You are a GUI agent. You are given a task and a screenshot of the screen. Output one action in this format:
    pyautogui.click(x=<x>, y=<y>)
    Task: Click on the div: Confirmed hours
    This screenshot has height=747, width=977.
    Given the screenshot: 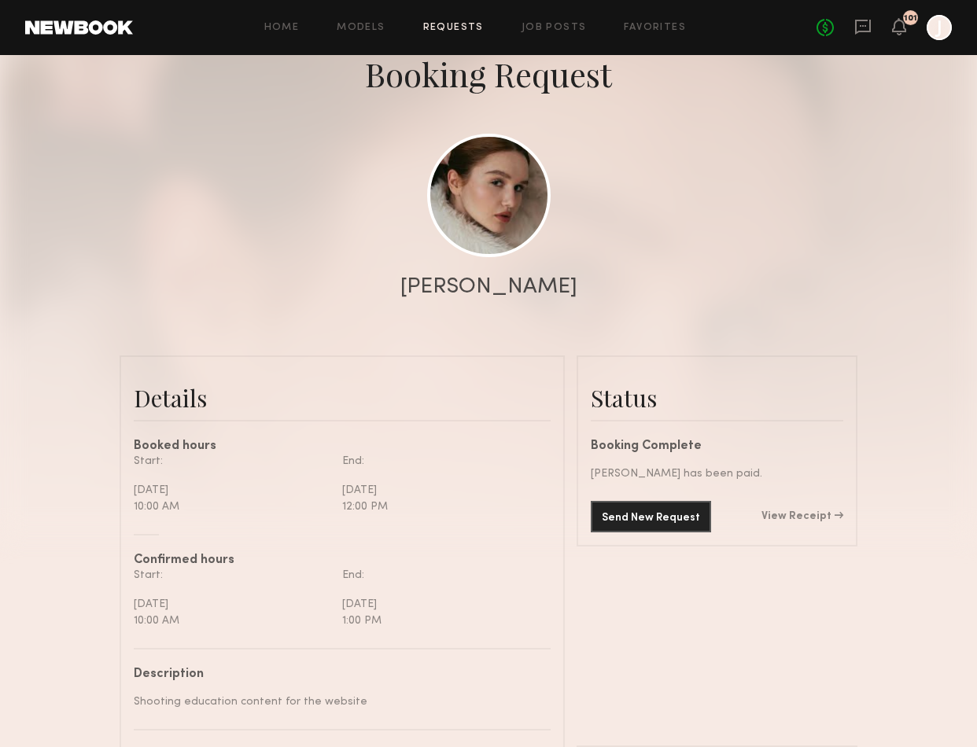 What is the action you would take?
    pyautogui.click(x=342, y=561)
    